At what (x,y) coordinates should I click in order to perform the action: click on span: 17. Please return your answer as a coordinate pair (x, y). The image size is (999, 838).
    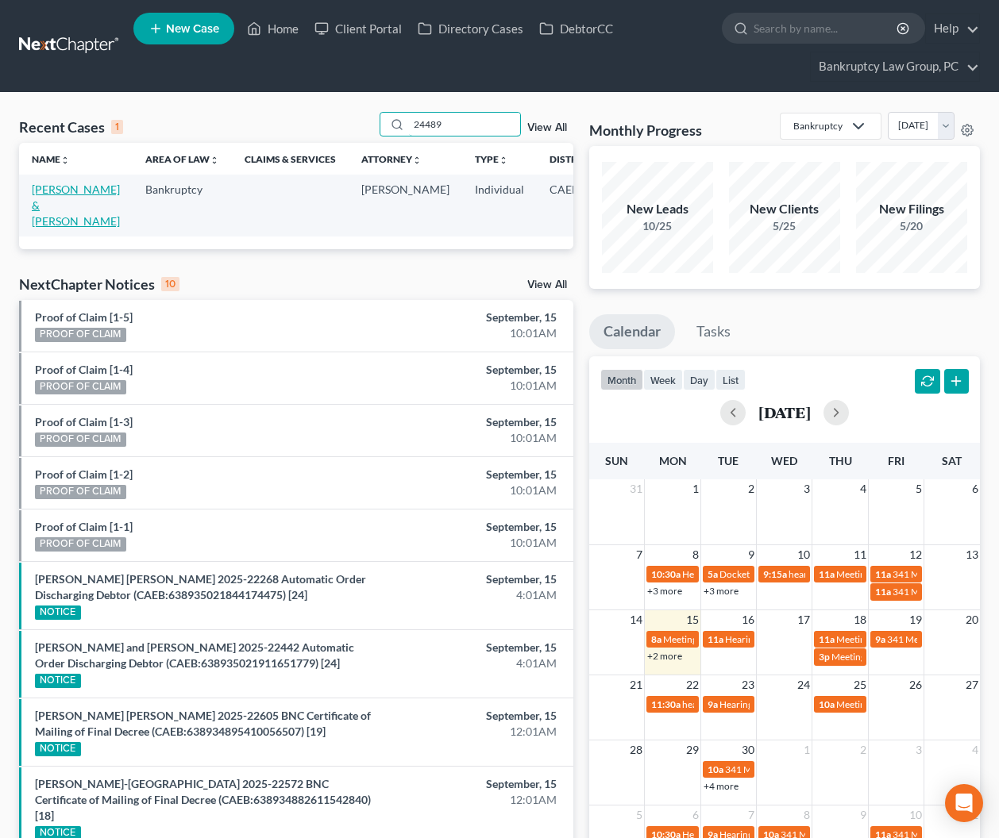
    Looking at the image, I should click on (804, 620).